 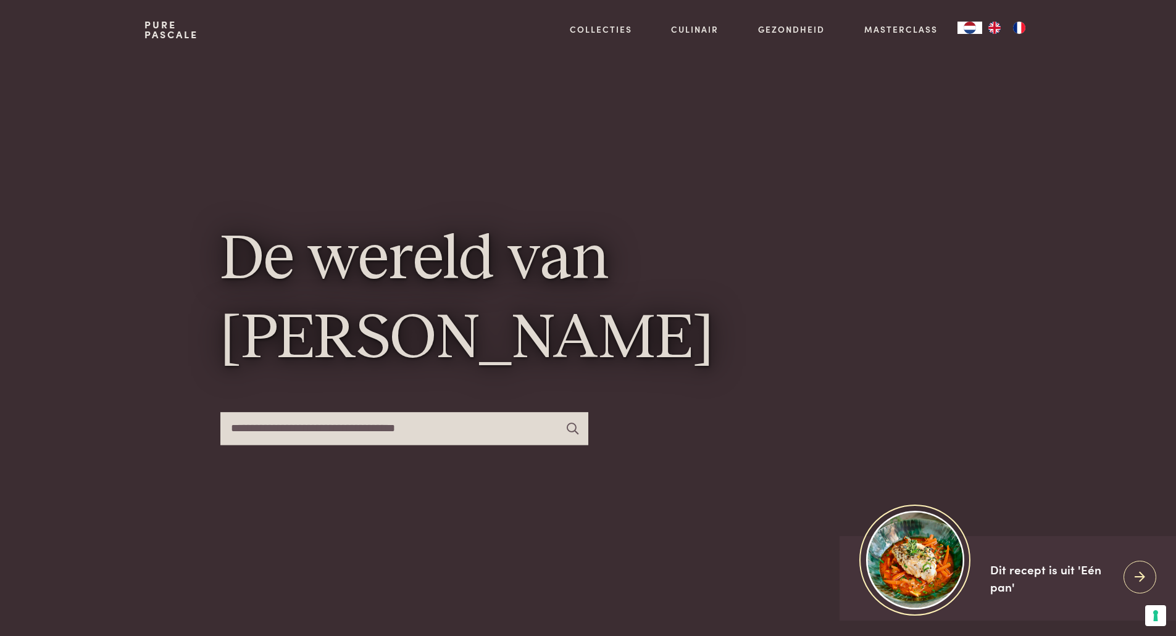 I want to click on a: Collecties, so click(x=601, y=29).